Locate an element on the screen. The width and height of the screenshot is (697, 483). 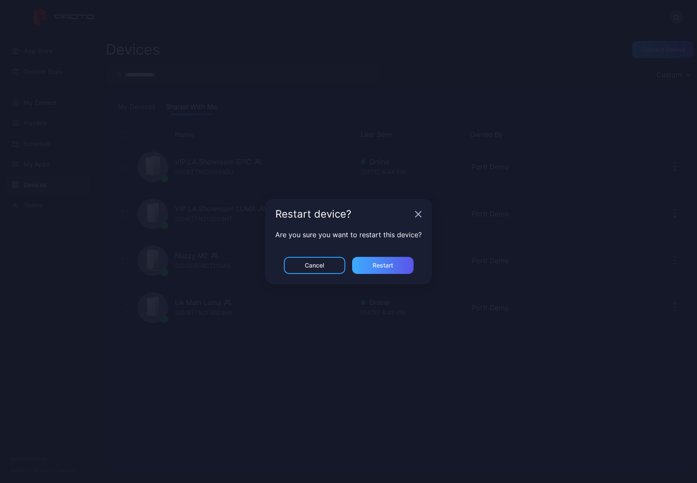
p: Are you sure you want to restart this device? is located at coordinates (348, 235).